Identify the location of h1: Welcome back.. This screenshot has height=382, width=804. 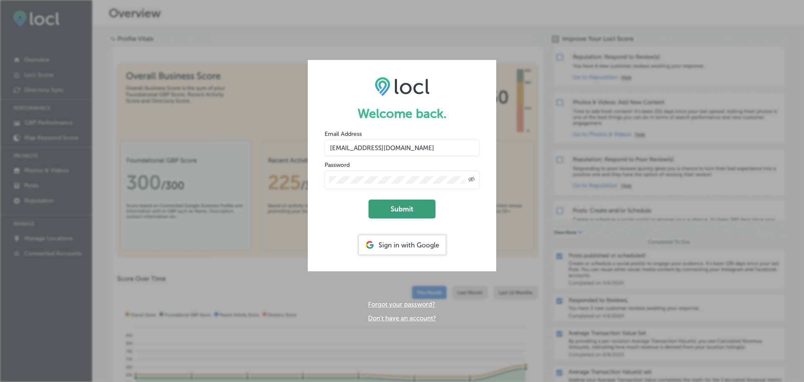
(402, 113).